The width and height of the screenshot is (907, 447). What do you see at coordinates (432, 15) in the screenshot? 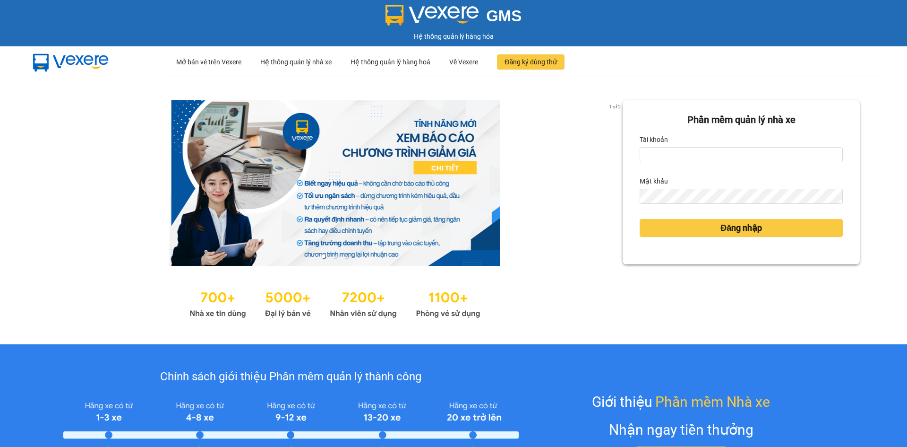
I see `img: logo 2` at bounding box center [432, 15].